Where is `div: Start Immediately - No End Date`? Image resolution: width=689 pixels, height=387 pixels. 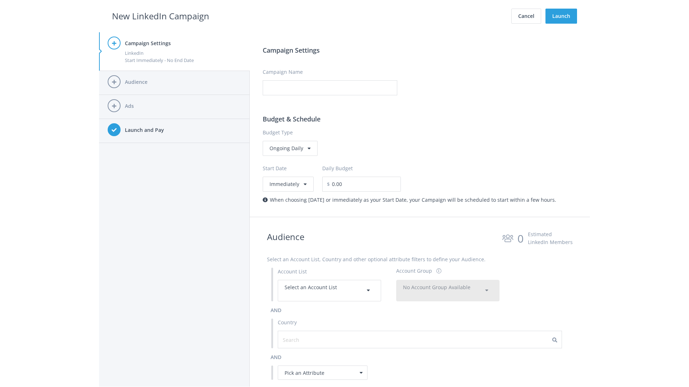
div: Start Immediately - No End Date is located at coordinates (183, 60).